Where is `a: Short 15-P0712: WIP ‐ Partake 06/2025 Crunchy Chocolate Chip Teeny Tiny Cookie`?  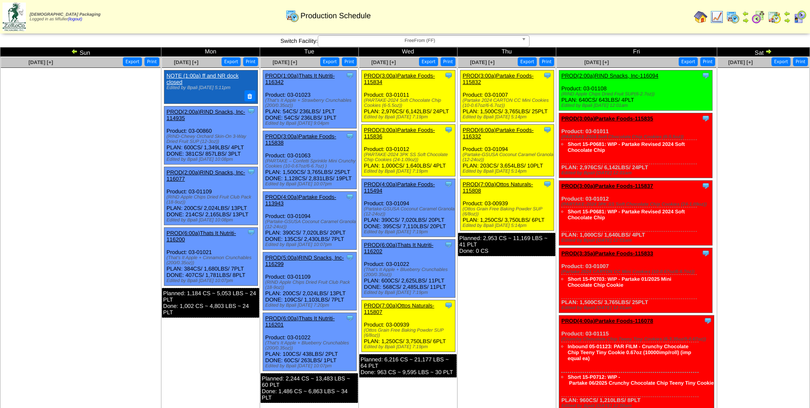 a: Short 15-P0712: WIP ‐ Partake 06/2025 Crunchy Chocolate Chip Teeny Tiny Cookie is located at coordinates (641, 380).